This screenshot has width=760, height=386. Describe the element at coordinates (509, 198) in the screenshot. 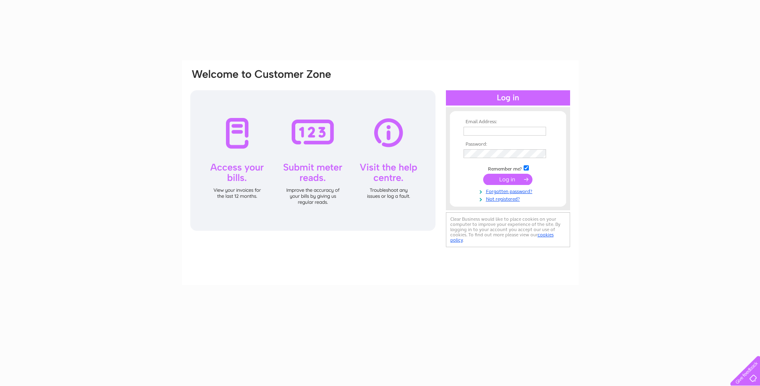

I see `a: Not registered?` at that location.